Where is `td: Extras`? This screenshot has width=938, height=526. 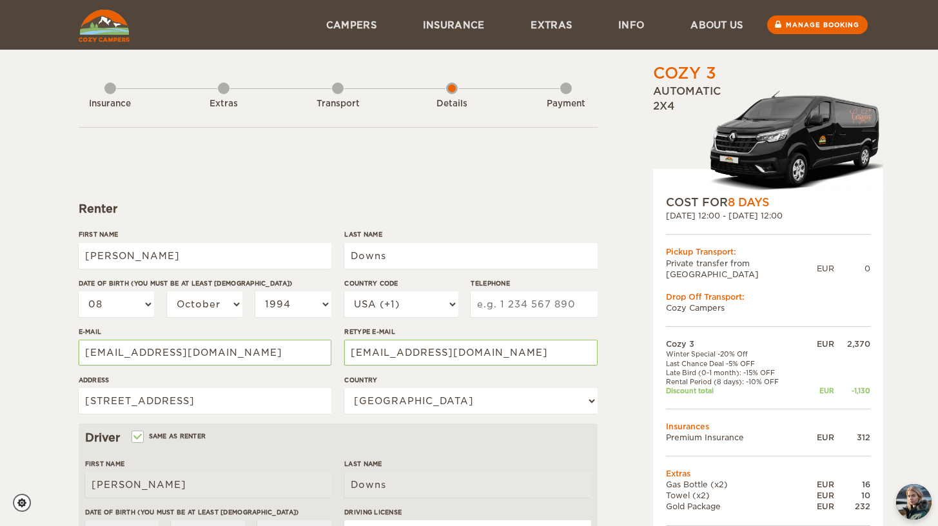 td: Extras is located at coordinates (768, 473).